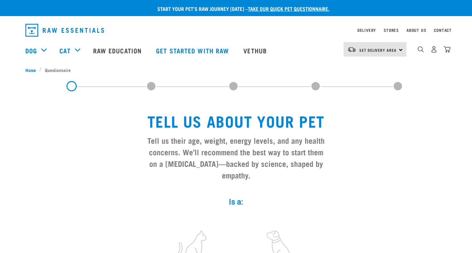 Image resolution: width=472 pixels, height=253 pixels. Describe the element at coordinates (236, 120) in the screenshot. I see `h1: Tell us about your pet` at that location.